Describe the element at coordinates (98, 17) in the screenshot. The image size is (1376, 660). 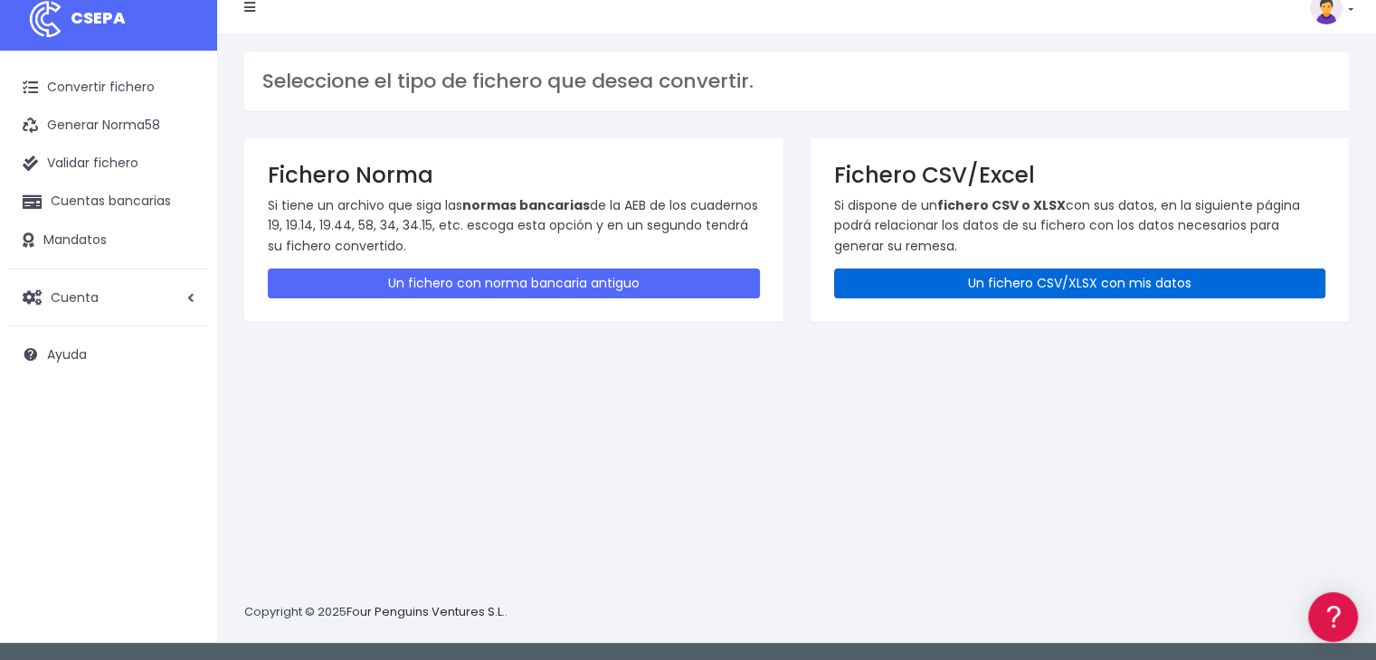
I see `span: CSEPA` at that location.